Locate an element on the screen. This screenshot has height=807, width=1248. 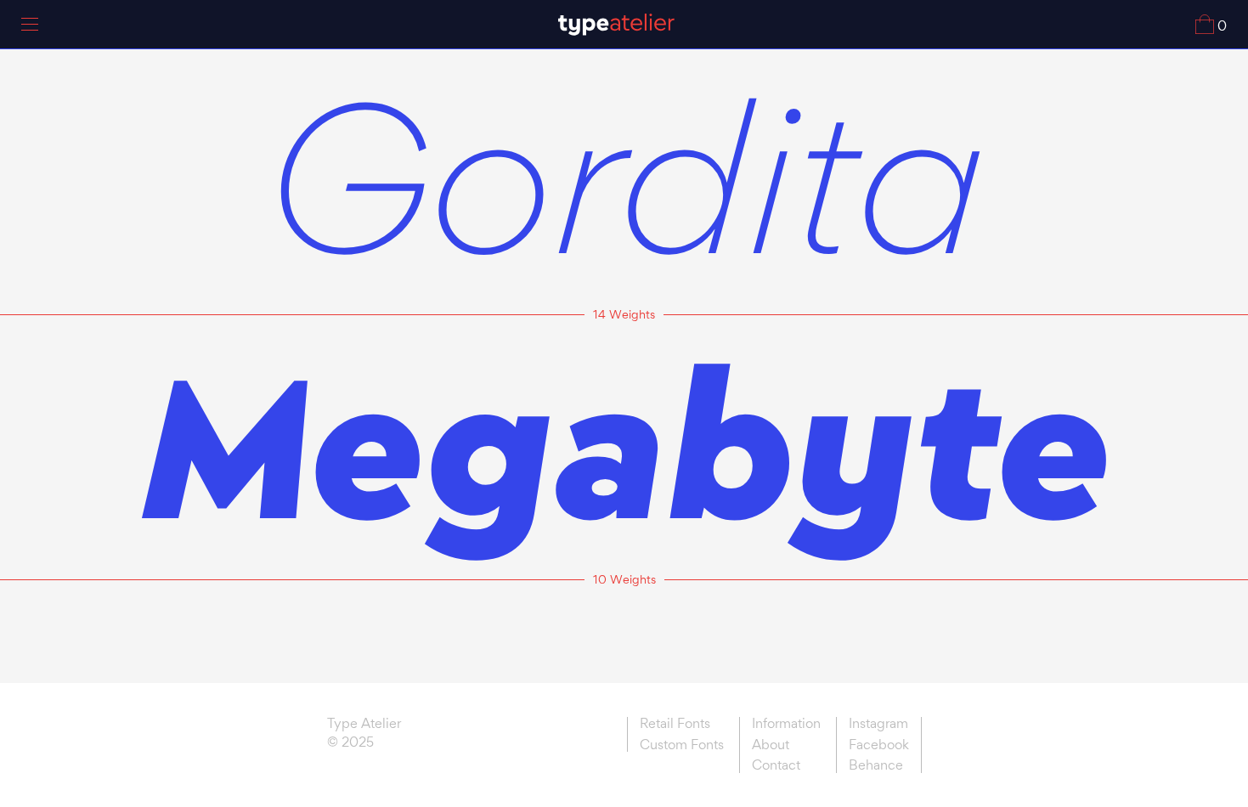
a: Custom Fonts is located at coordinates (681, 743).